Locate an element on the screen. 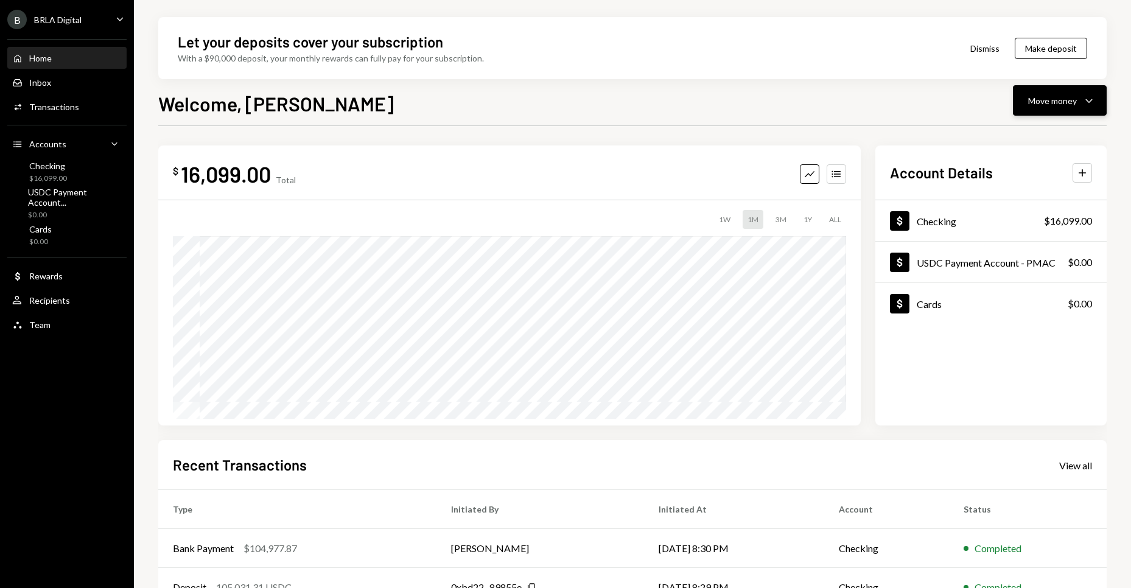 Image resolution: width=1131 pixels, height=588 pixels. div: Recipients is located at coordinates (49, 300).